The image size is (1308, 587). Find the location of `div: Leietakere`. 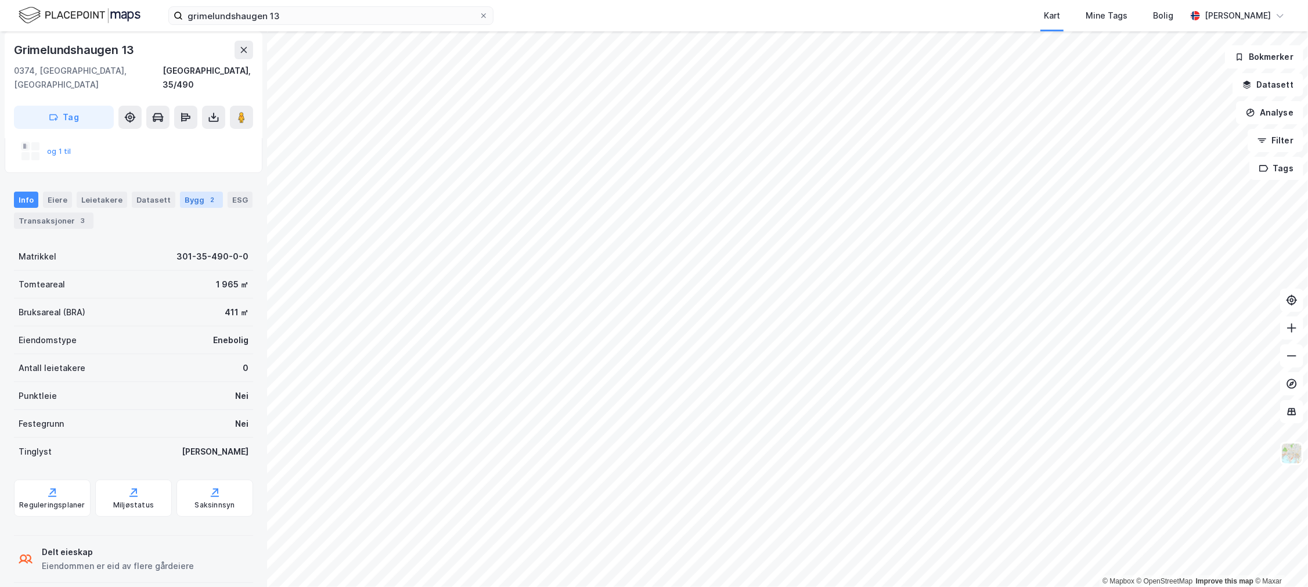

div: Leietakere is located at coordinates (102, 200).